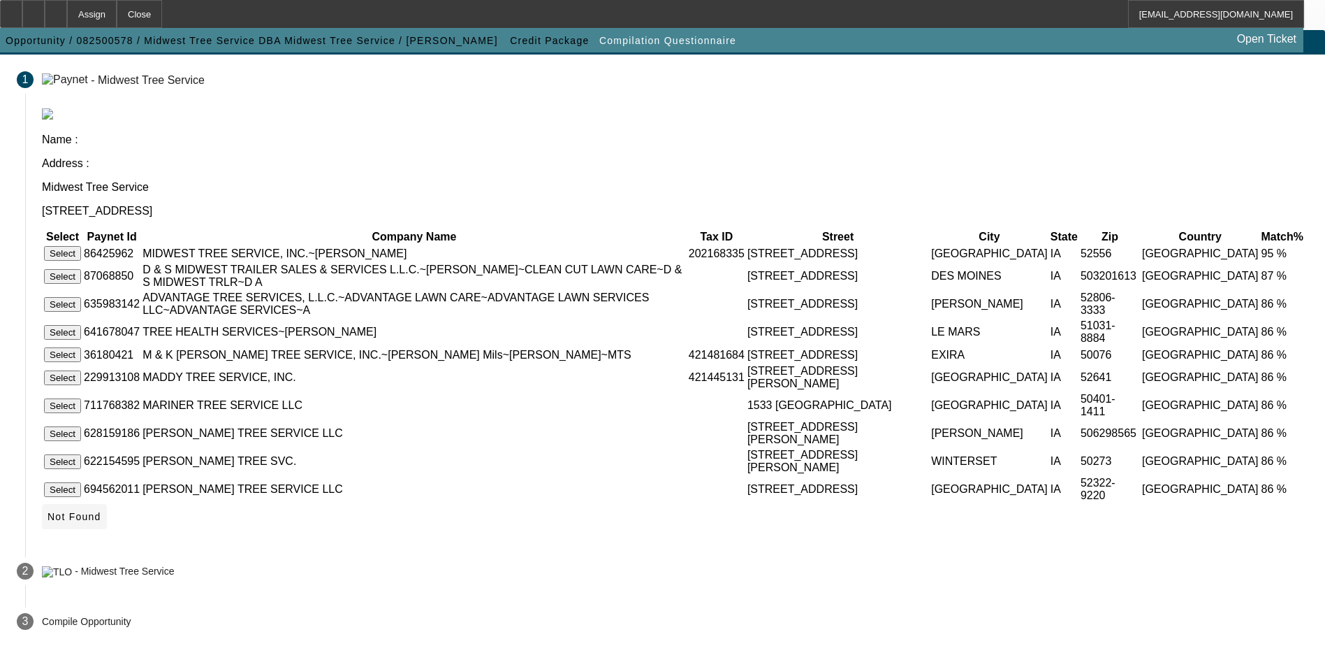  What do you see at coordinates (717, 377) in the screenshot?
I see `td: 421445131` at bounding box center [717, 377].